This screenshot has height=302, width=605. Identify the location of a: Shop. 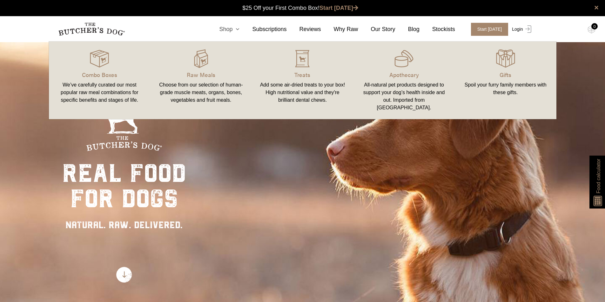
(223, 29).